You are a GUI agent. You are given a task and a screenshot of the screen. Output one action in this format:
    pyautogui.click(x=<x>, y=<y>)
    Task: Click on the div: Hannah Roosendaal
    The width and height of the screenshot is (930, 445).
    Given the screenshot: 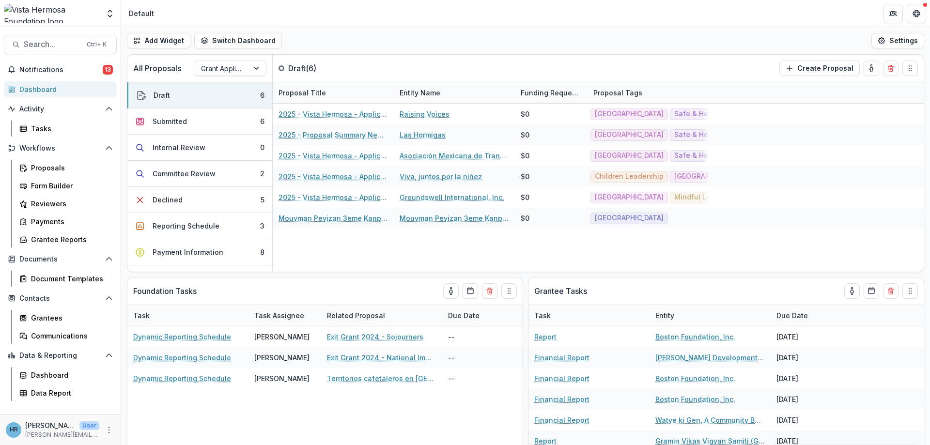 What is the action you would take?
    pyautogui.click(x=14, y=430)
    